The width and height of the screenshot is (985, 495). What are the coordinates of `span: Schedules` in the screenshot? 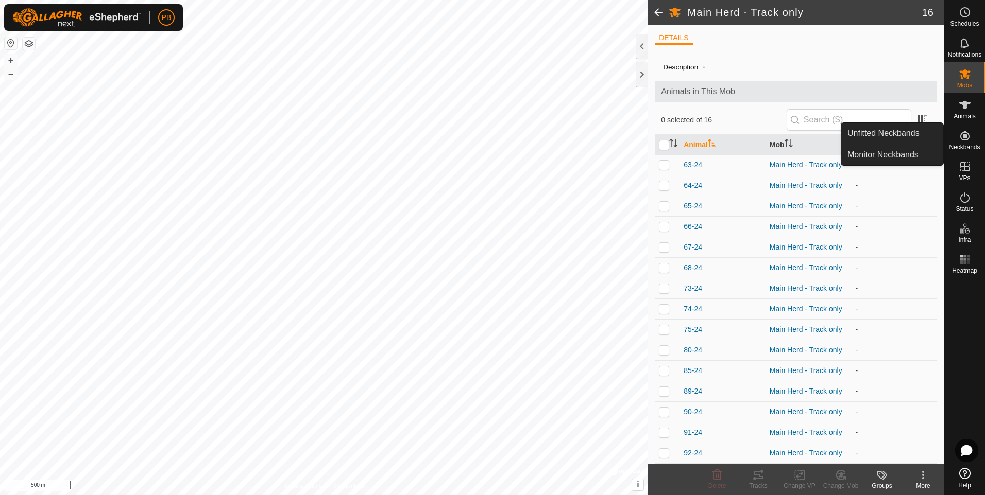 It's located at (964, 24).